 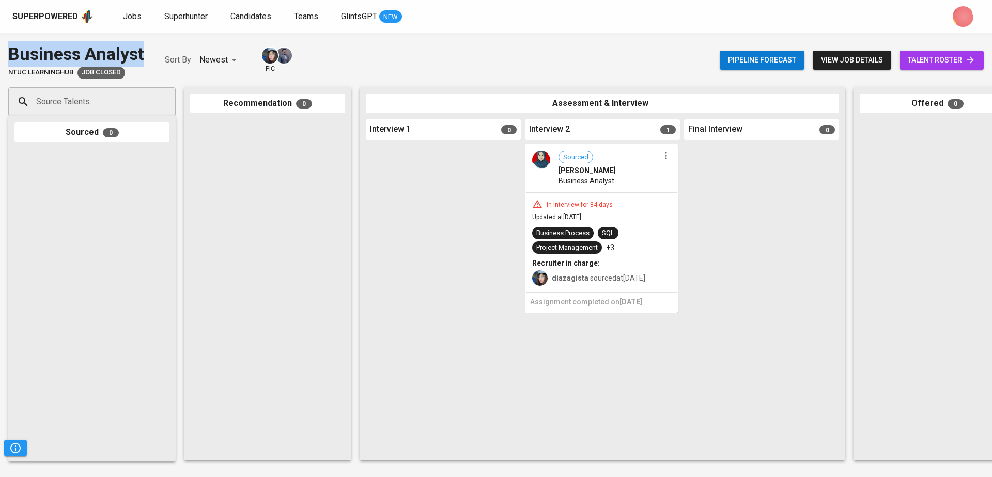 What do you see at coordinates (268, 103) in the screenshot?
I see `div: Recommendation` at bounding box center [268, 103].